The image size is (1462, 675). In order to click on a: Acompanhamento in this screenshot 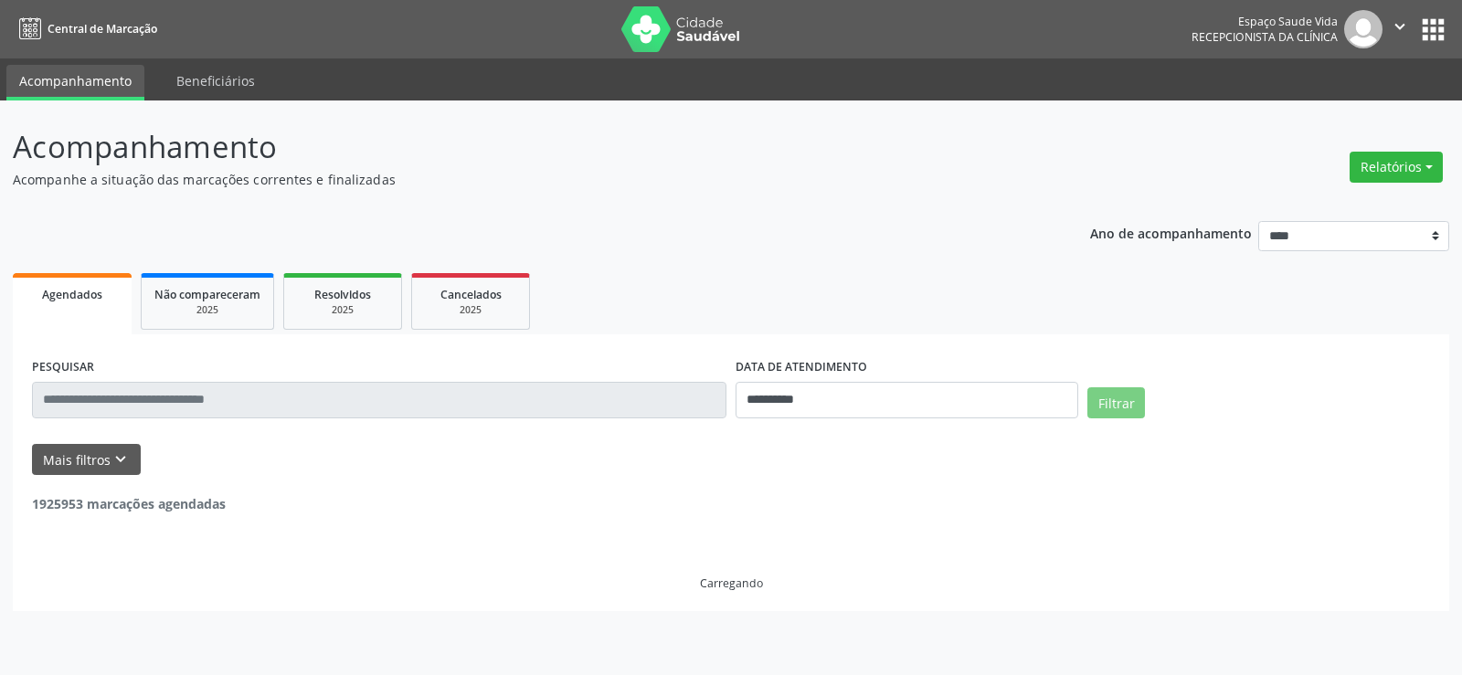, I will do `click(75, 82)`.